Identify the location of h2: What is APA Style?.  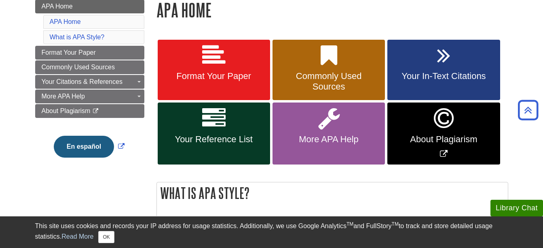
(333, 193).